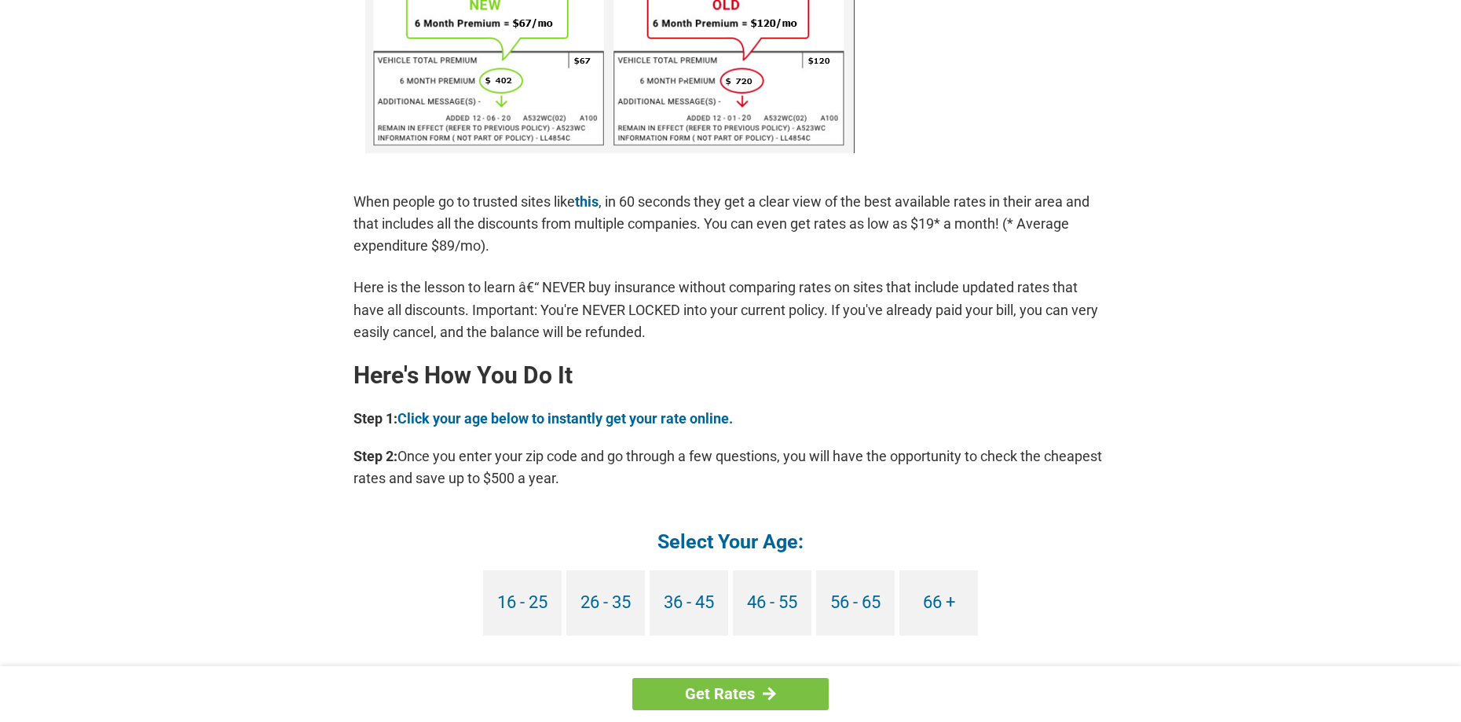  What do you see at coordinates (731, 541) in the screenshot?
I see `h4: Select Your Age:` at bounding box center [731, 541].